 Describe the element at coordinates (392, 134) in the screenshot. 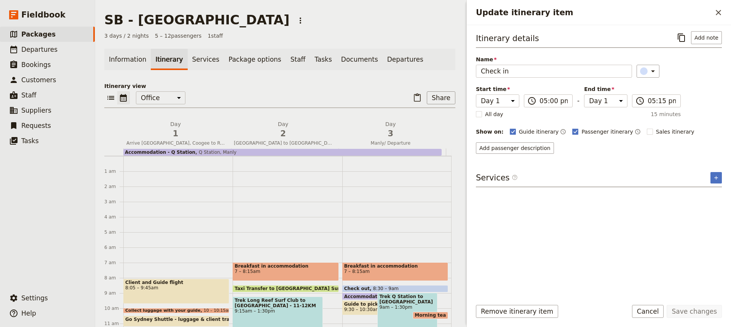

I see `button: Day3Manly/ Departure` at that location.